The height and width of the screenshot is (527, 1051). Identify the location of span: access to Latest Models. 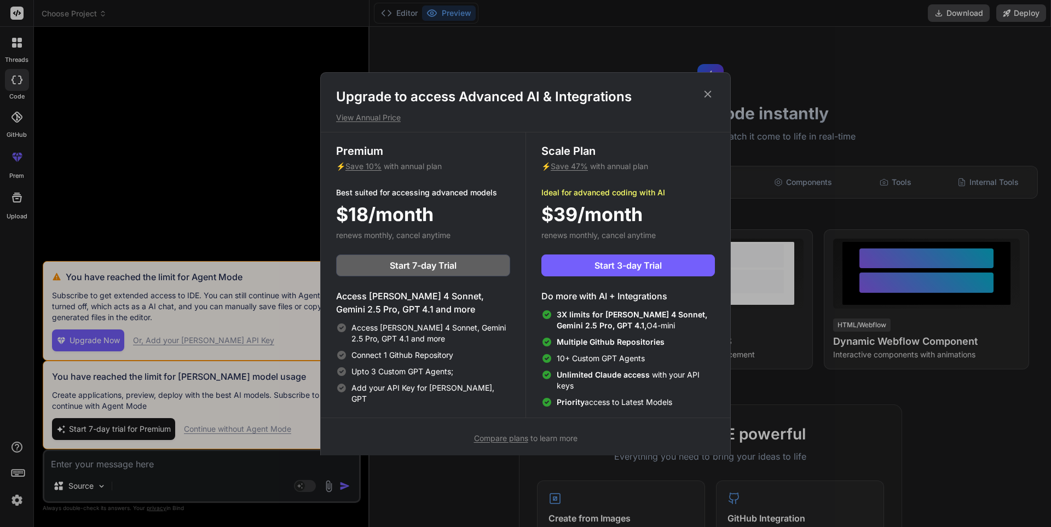
(614, 402).